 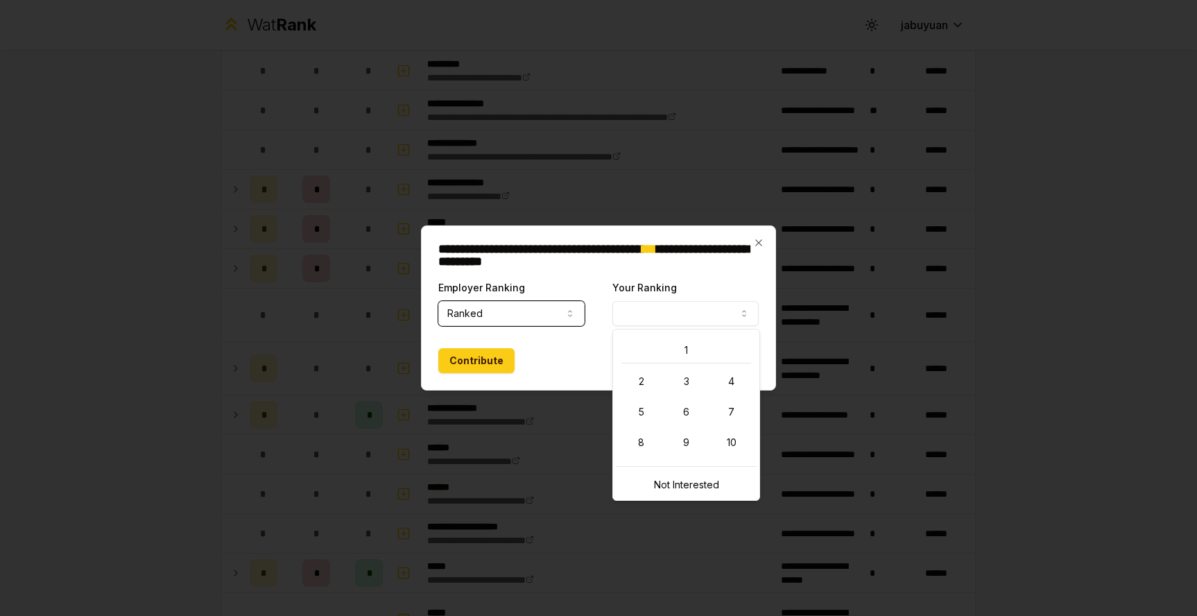 I want to click on button: Contribute, so click(x=477, y=361).